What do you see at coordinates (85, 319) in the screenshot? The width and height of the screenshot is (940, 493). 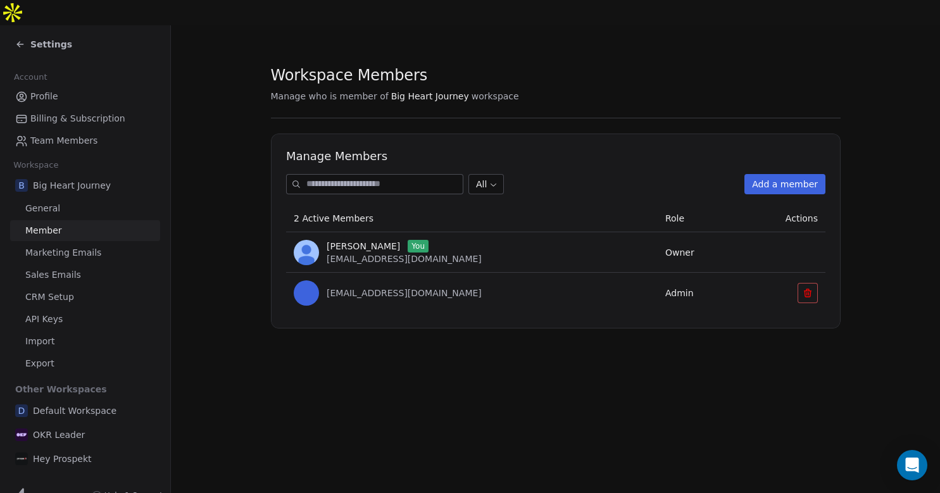 I see `a: API Keys` at bounding box center [85, 319].